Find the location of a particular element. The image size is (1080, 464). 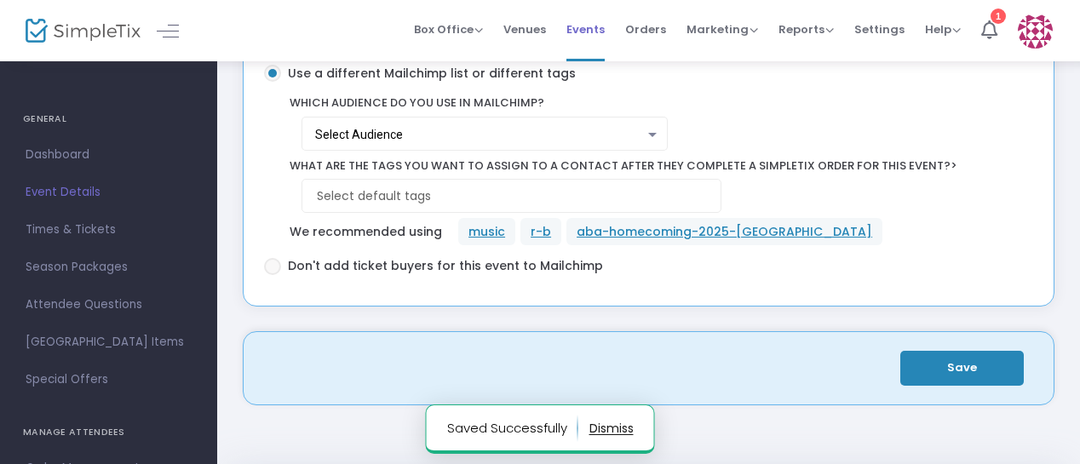

span: Help is located at coordinates (943, 29).